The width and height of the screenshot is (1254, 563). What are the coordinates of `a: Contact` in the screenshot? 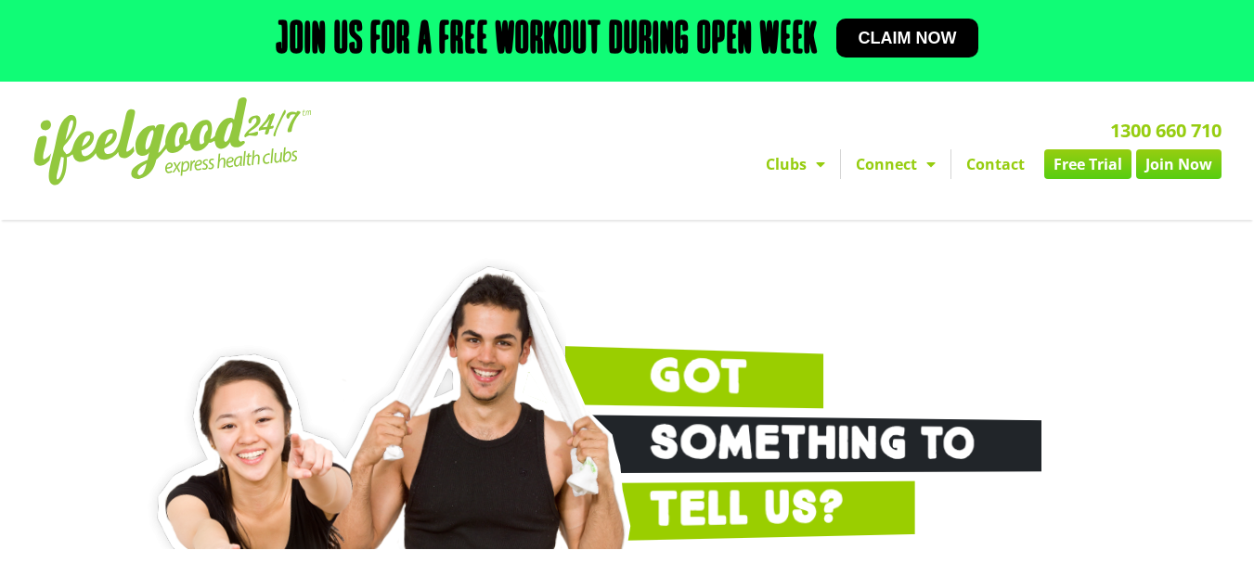 It's located at (995, 164).